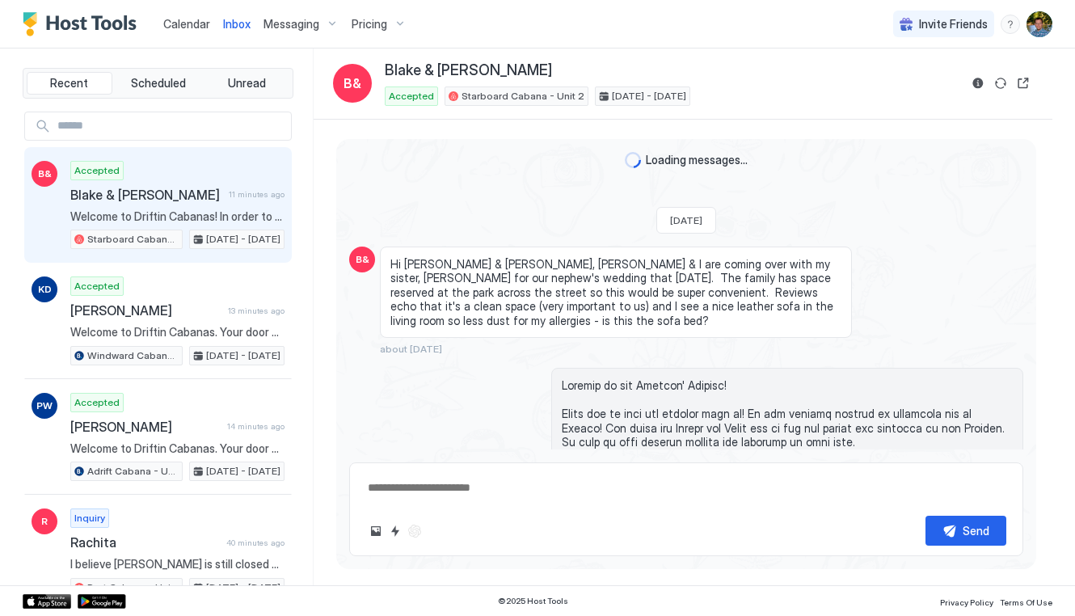 The image size is (1075, 616). Describe the element at coordinates (256, 194) in the screenshot. I see `span: 11 minutes ago` at that location.